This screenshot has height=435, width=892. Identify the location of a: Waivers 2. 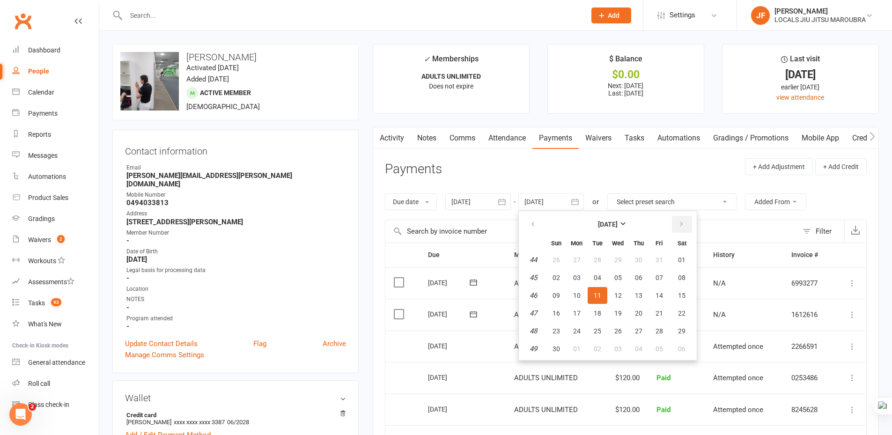
(55, 240).